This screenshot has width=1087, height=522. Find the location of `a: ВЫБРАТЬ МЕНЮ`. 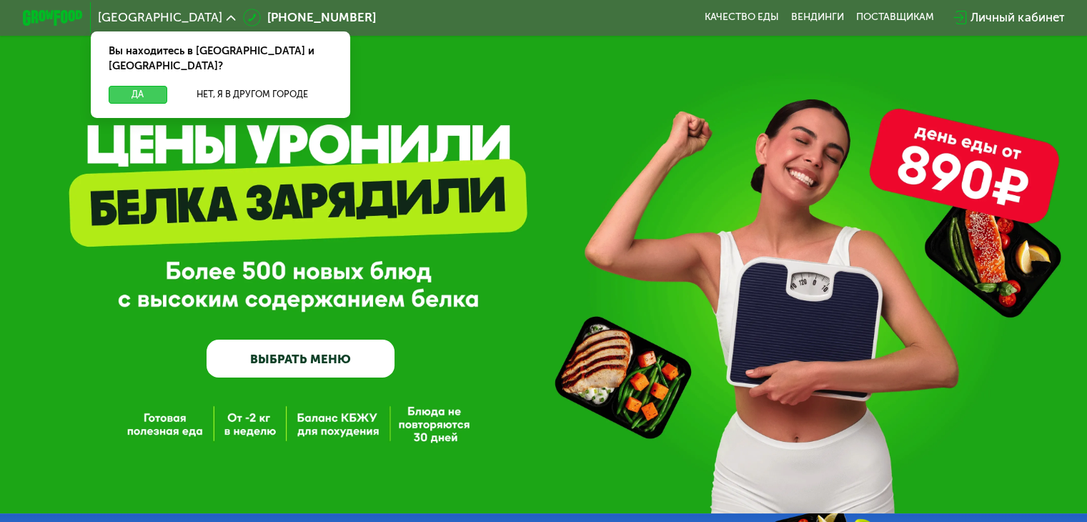

a: ВЫБРАТЬ МЕНЮ is located at coordinates (300, 358).